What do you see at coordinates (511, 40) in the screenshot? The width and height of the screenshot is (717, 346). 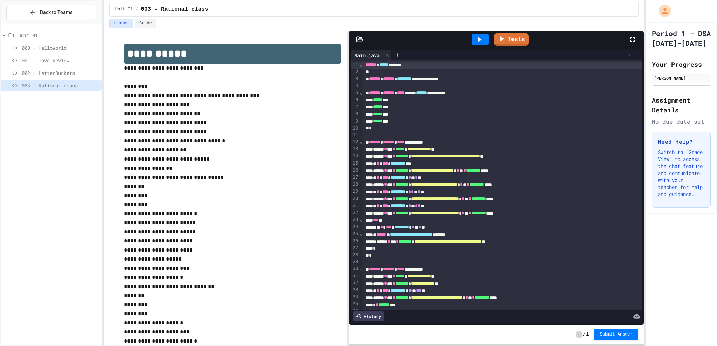 I see `a: Tests` at bounding box center [511, 40].